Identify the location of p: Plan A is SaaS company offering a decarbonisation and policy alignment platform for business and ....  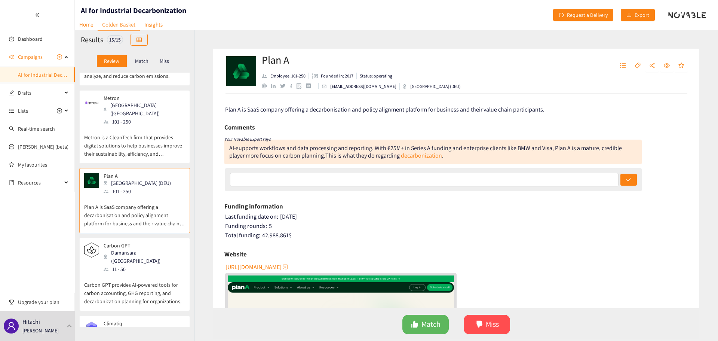
(135, 211).